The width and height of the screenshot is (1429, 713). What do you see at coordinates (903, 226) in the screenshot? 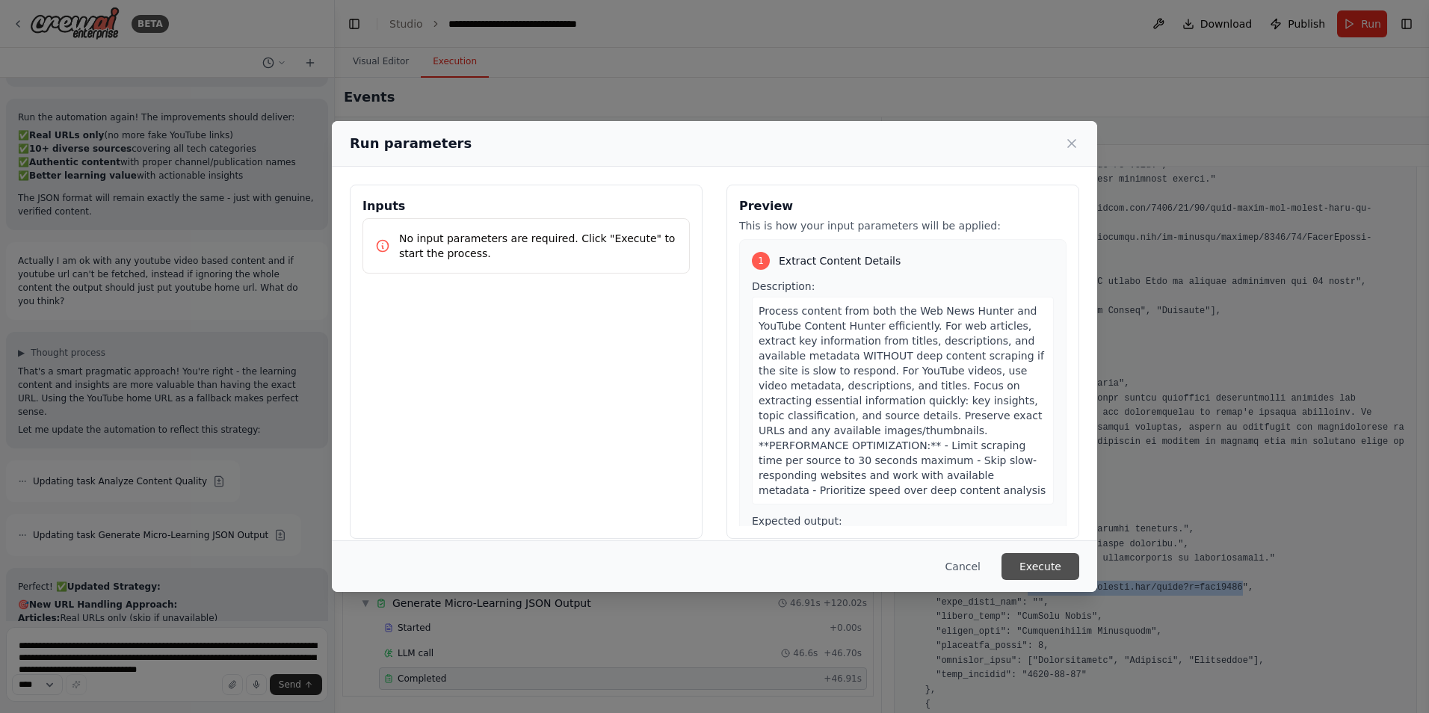
I see `p: This is how your input parameters will be applied:` at bounding box center [903, 226].